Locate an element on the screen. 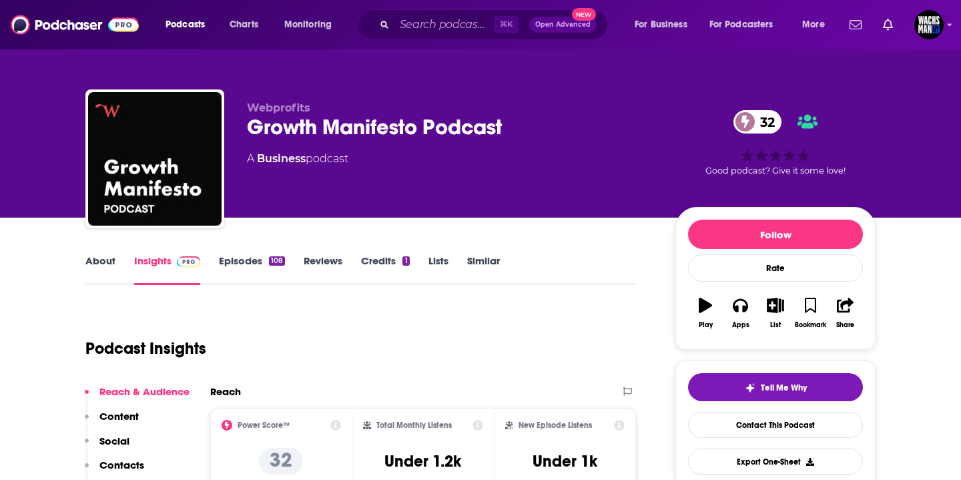 The image size is (961, 480). a: Charts is located at coordinates (244, 25).